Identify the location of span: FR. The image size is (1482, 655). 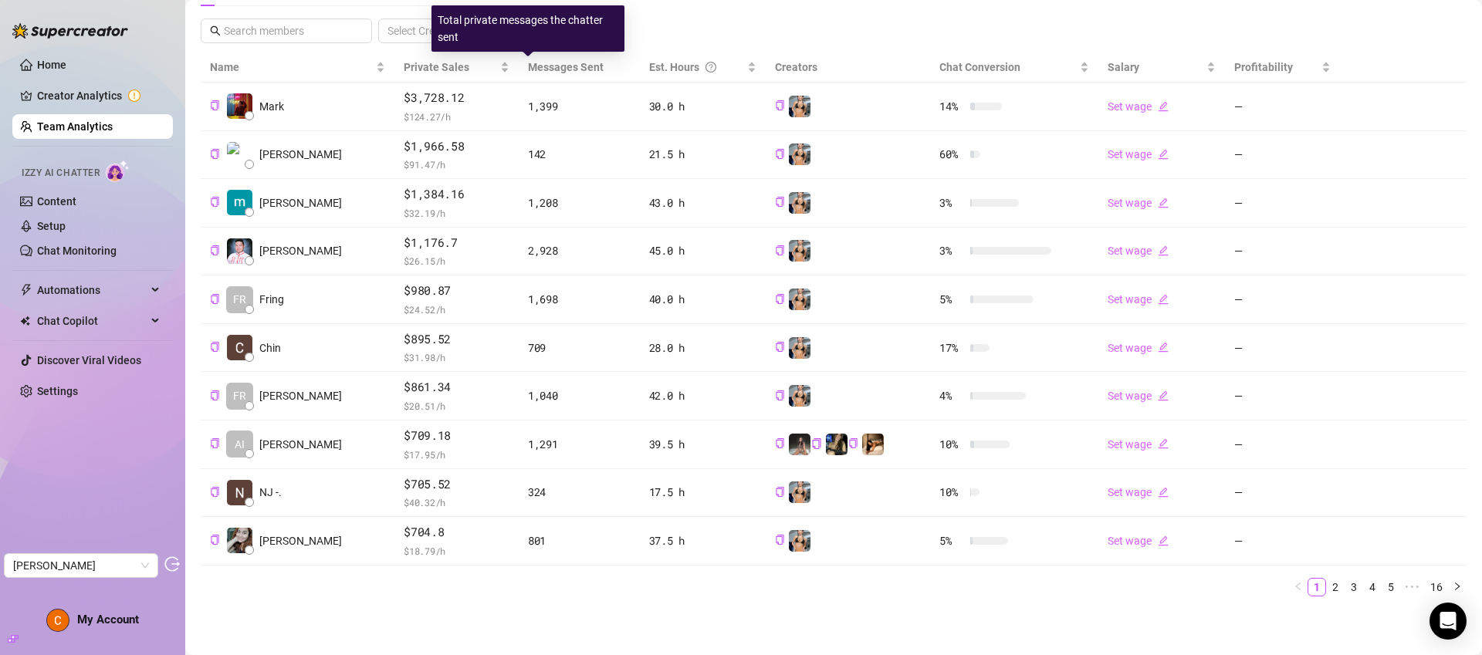
(239, 396).